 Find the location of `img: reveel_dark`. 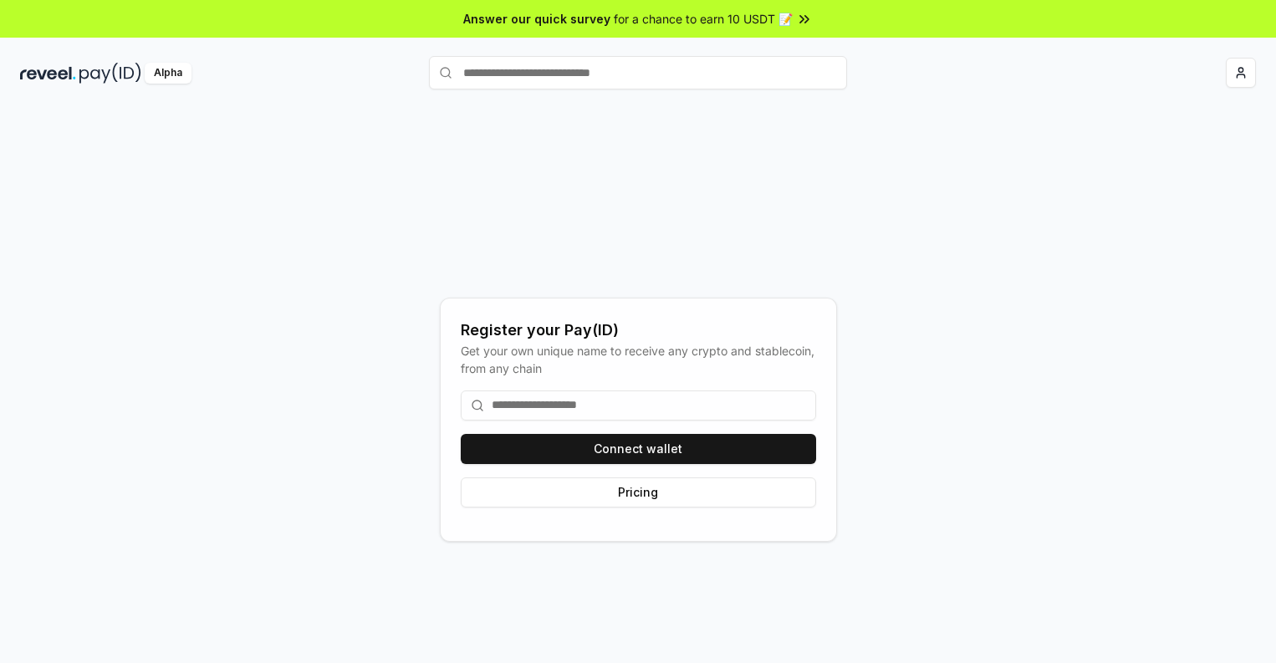

img: reveel_dark is located at coordinates (48, 73).